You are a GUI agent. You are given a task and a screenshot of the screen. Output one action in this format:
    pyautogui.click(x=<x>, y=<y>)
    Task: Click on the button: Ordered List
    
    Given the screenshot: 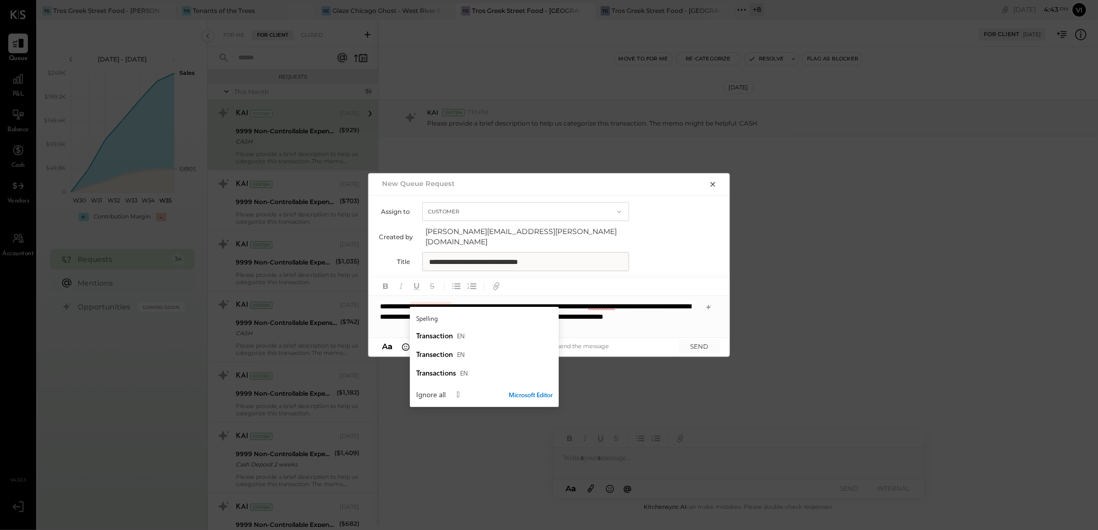 What is the action you would take?
    pyautogui.click(x=472, y=286)
    